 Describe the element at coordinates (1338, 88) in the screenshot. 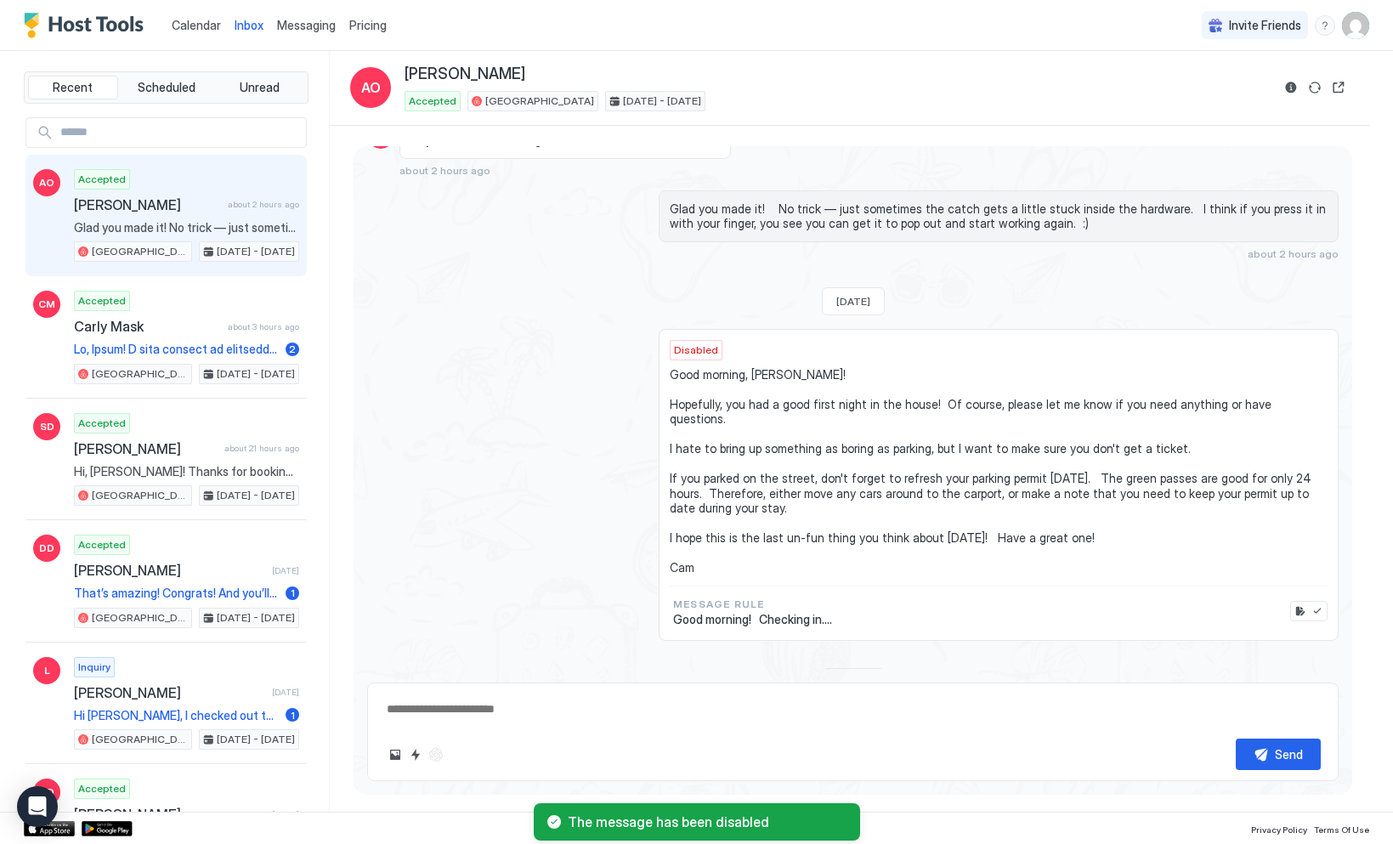

I see `button: Open reservation` at that location.